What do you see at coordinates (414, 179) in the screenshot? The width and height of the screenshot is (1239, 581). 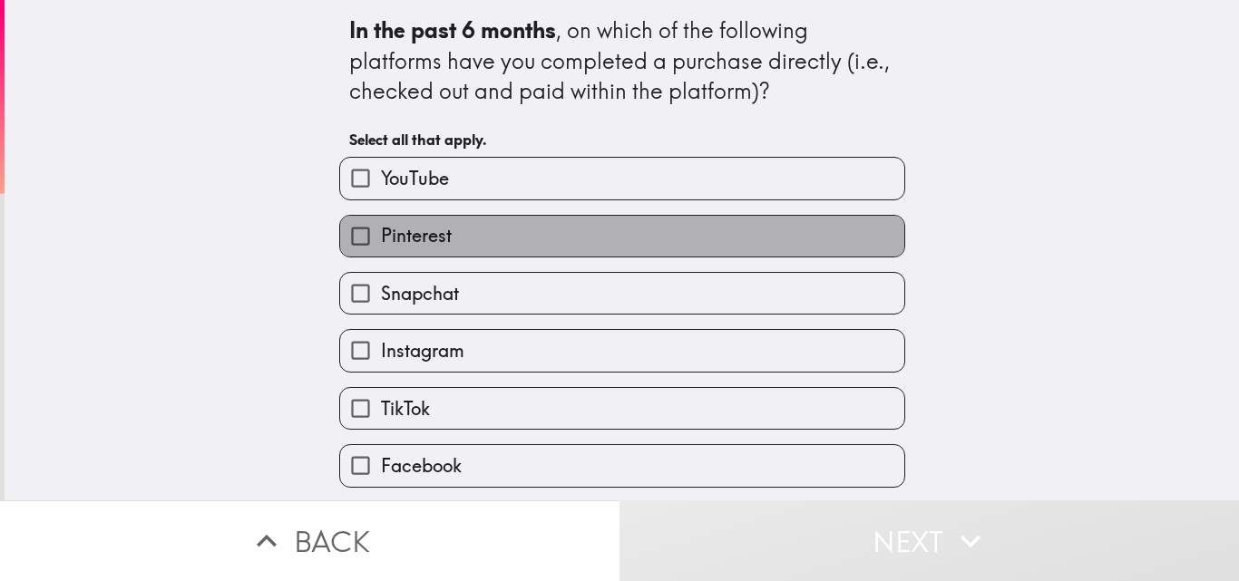 I see `span: YouTube` at bounding box center [414, 179].